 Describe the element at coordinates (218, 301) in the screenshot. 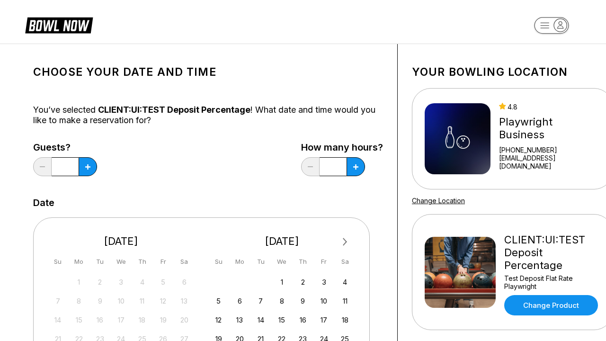

I see `div: Choose Sunday, October 5th, 2025` at that location.